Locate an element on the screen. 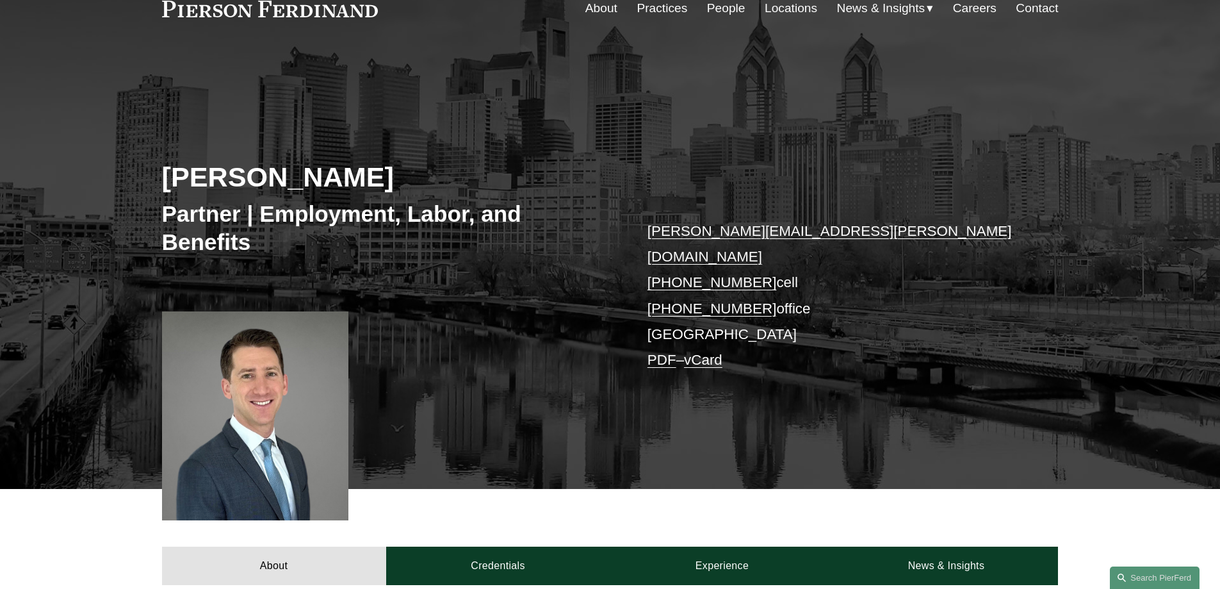 This screenshot has height=589, width=1220. a: About is located at coordinates (274, 565).